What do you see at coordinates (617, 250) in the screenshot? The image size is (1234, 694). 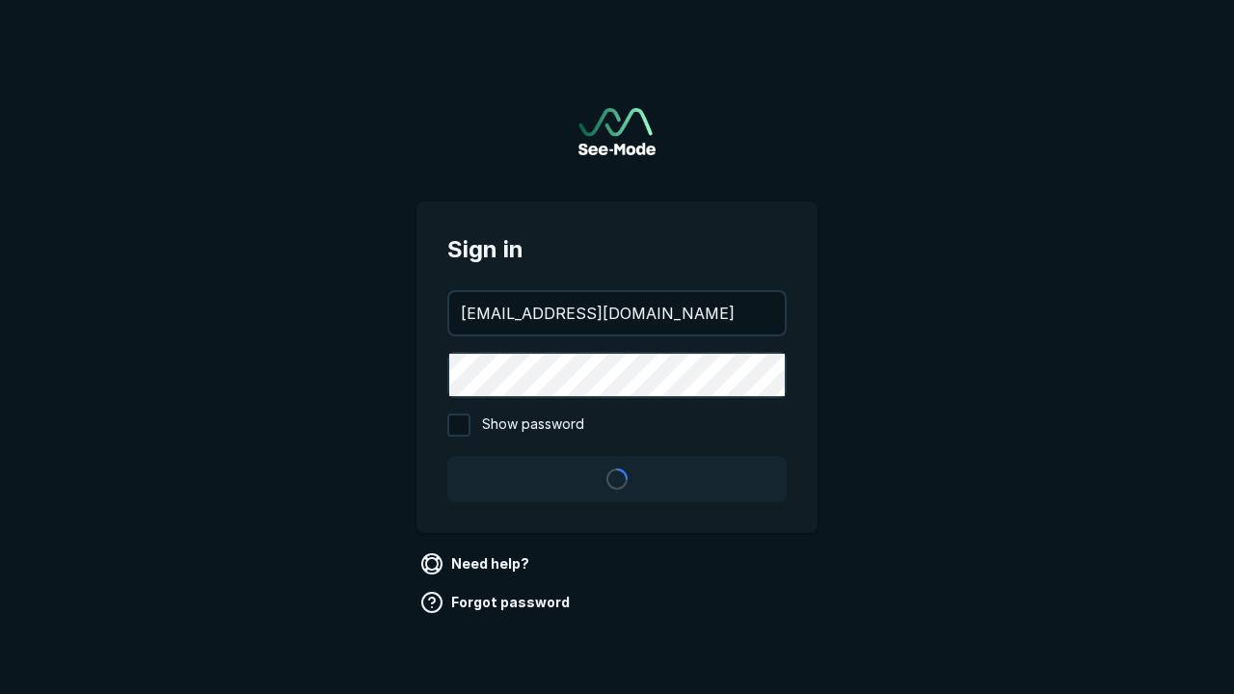 I see `span: Sign in` at bounding box center [617, 250].